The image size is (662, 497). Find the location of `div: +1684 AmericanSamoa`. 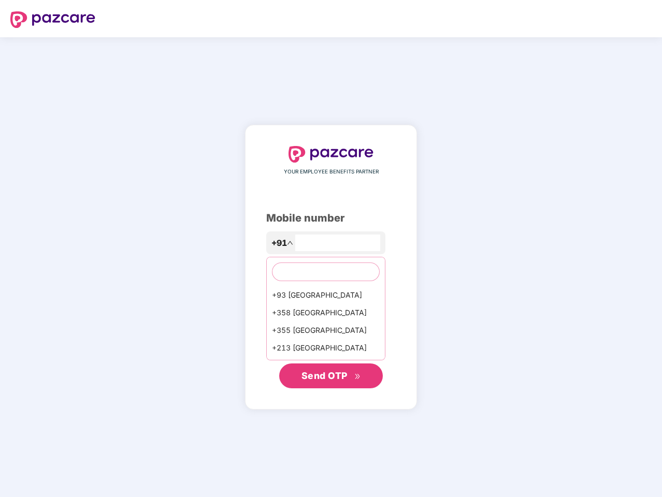

div: +1684 AmericanSamoa is located at coordinates (326, 366).